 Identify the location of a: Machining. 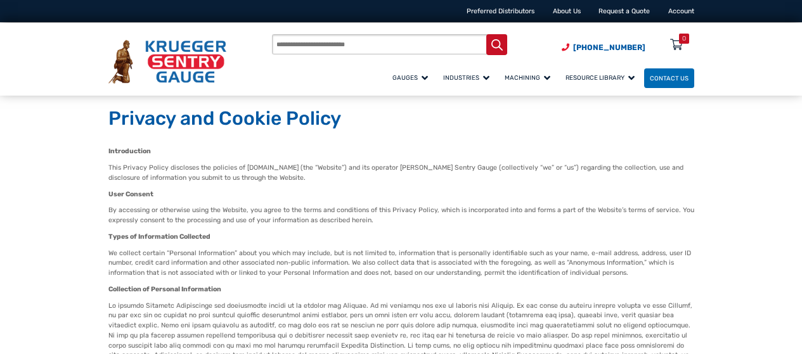
(529, 77).